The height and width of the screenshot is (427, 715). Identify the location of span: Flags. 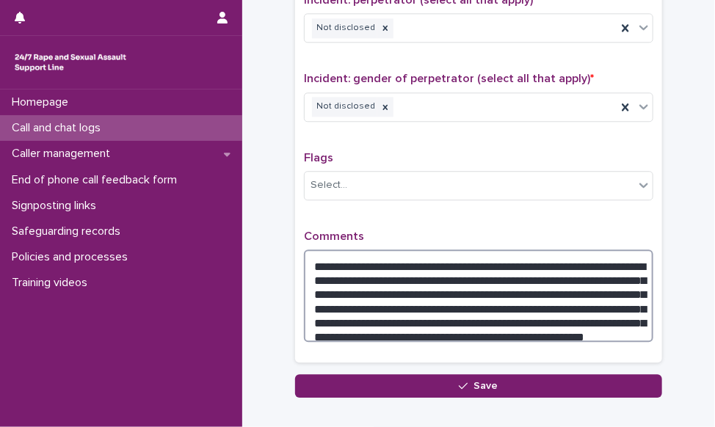
(319, 158).